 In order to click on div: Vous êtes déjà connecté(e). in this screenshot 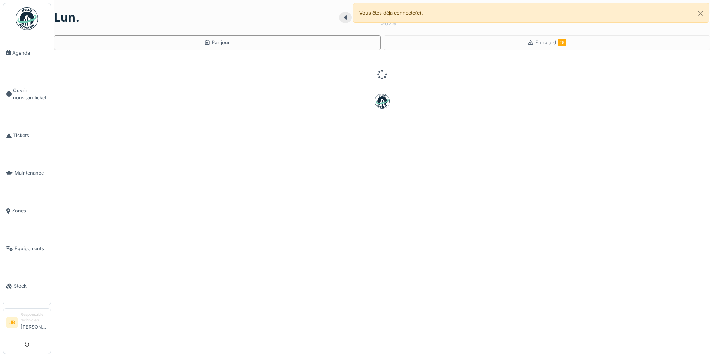, I will do `click(531, 13)`.